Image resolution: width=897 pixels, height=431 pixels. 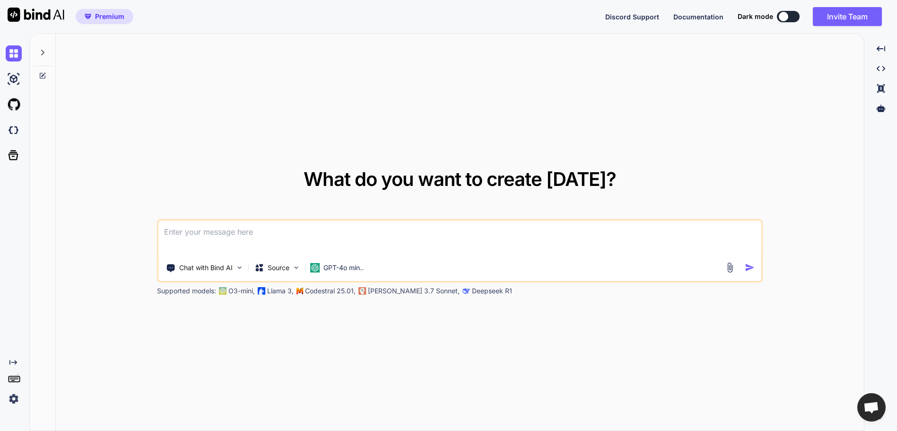 What do you see at coordinates (223, 291) in the screenshot?
I see `img: GPT-4` at bounding box center [223, 291].